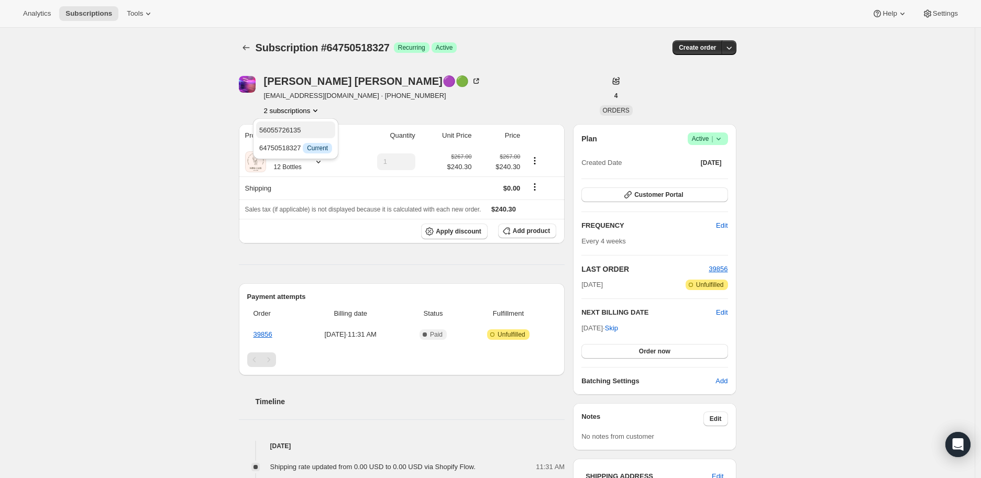 This screenshot has height=478, width=981. I want to click on span: Paid, so click(436, 335).